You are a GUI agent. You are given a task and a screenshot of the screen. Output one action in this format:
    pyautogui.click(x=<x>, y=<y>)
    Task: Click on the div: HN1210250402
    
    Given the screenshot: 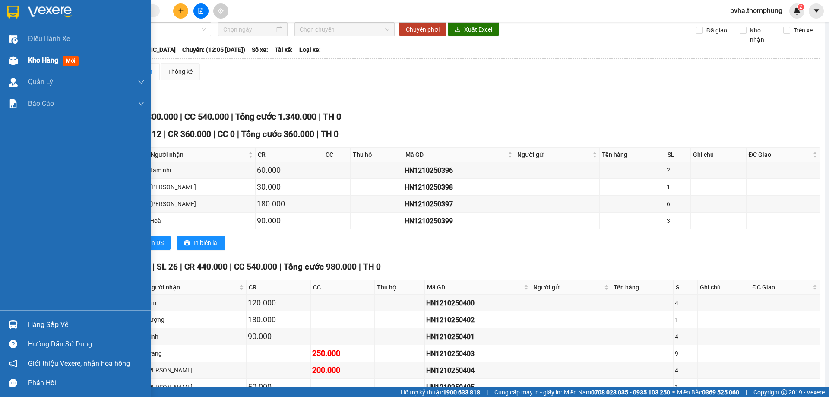 What is the action you would take?
    pyautogui.click(x=478, y=320)
    